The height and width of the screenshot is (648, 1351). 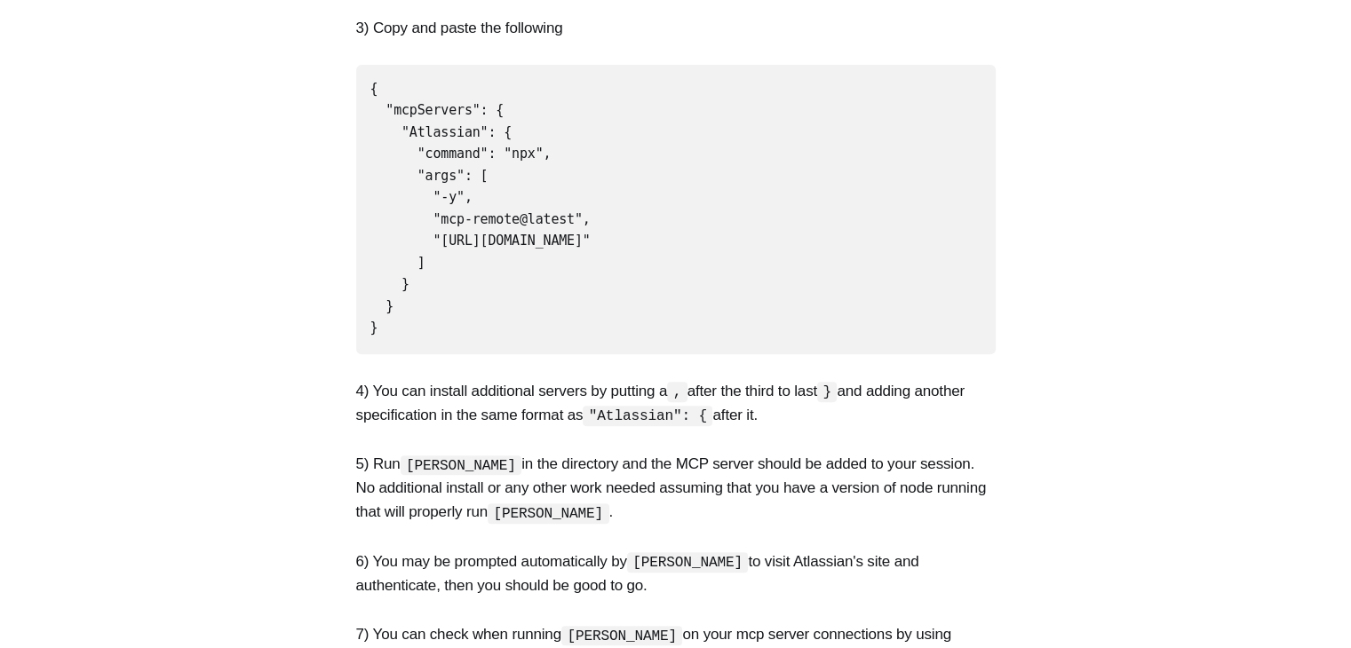 I want to click on h1: Start the conversation, so click(x=320, y=108).